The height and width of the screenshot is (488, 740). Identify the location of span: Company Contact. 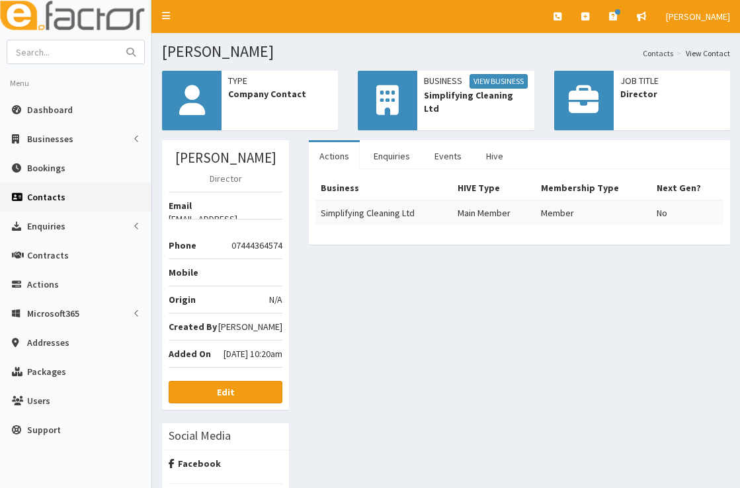
(280, 94).